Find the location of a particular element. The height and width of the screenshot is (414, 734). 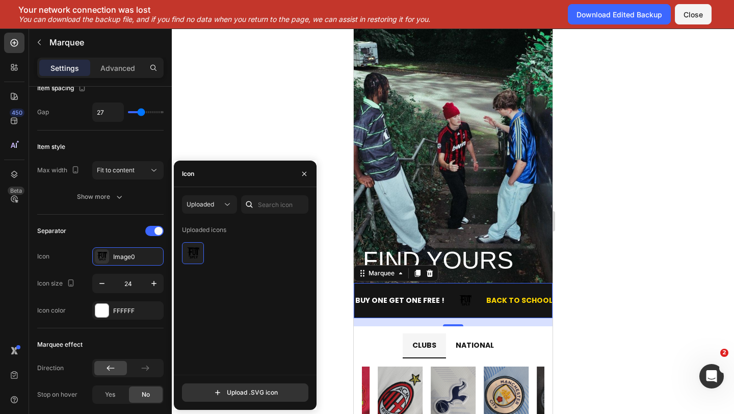

img: gempages_574585428166837092-9fe01610-01b0-4b61-91de-937a51a03be8.jpg is located at coordinates (152, 368).